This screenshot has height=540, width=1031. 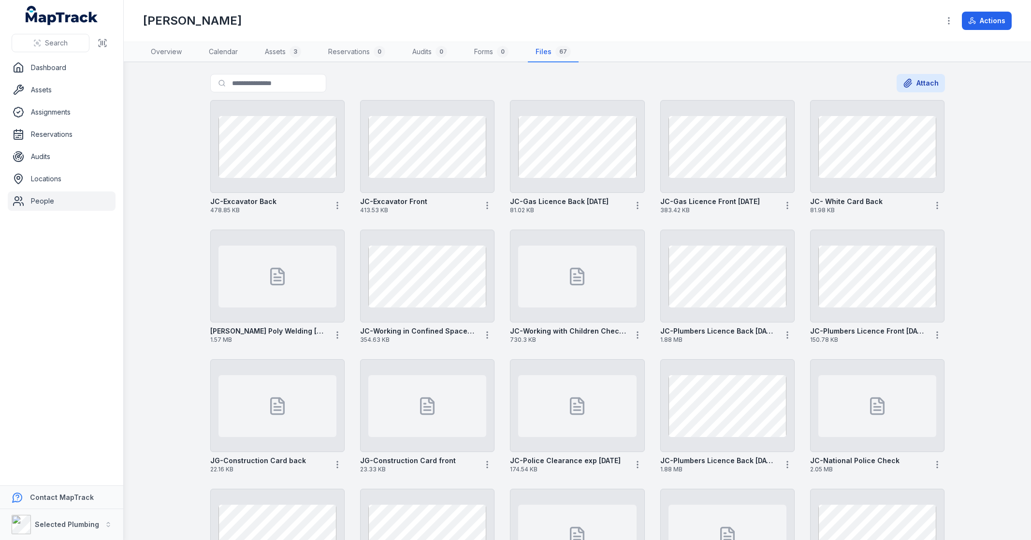 I want to click on span: 478.85 KB, so click(x=268, y=210).